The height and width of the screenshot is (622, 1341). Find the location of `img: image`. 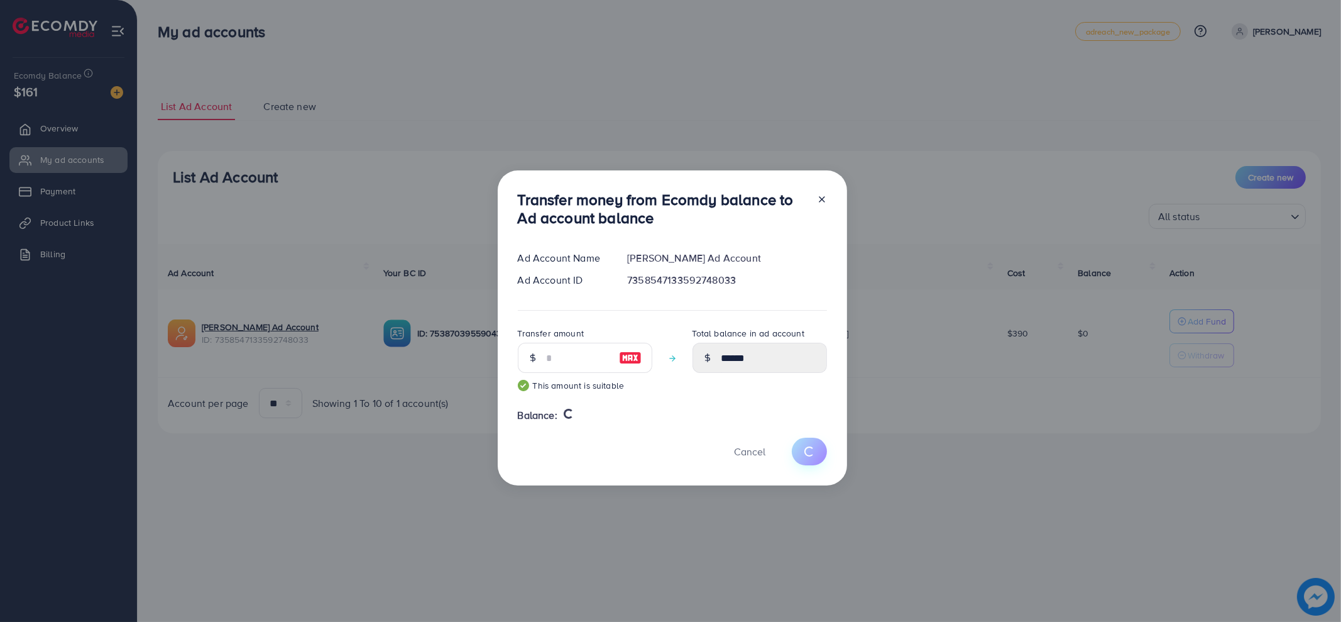

img: image is located at coordinates (630, 358).